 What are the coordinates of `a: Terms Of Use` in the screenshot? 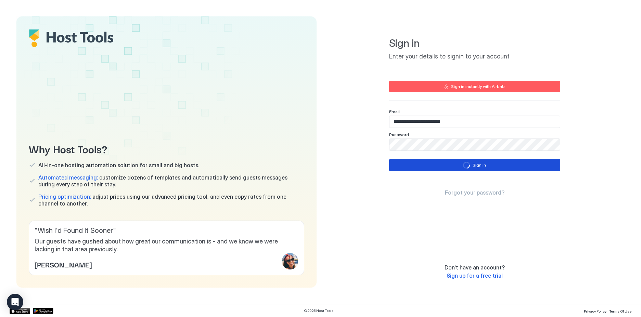 It's located at (620, 311).